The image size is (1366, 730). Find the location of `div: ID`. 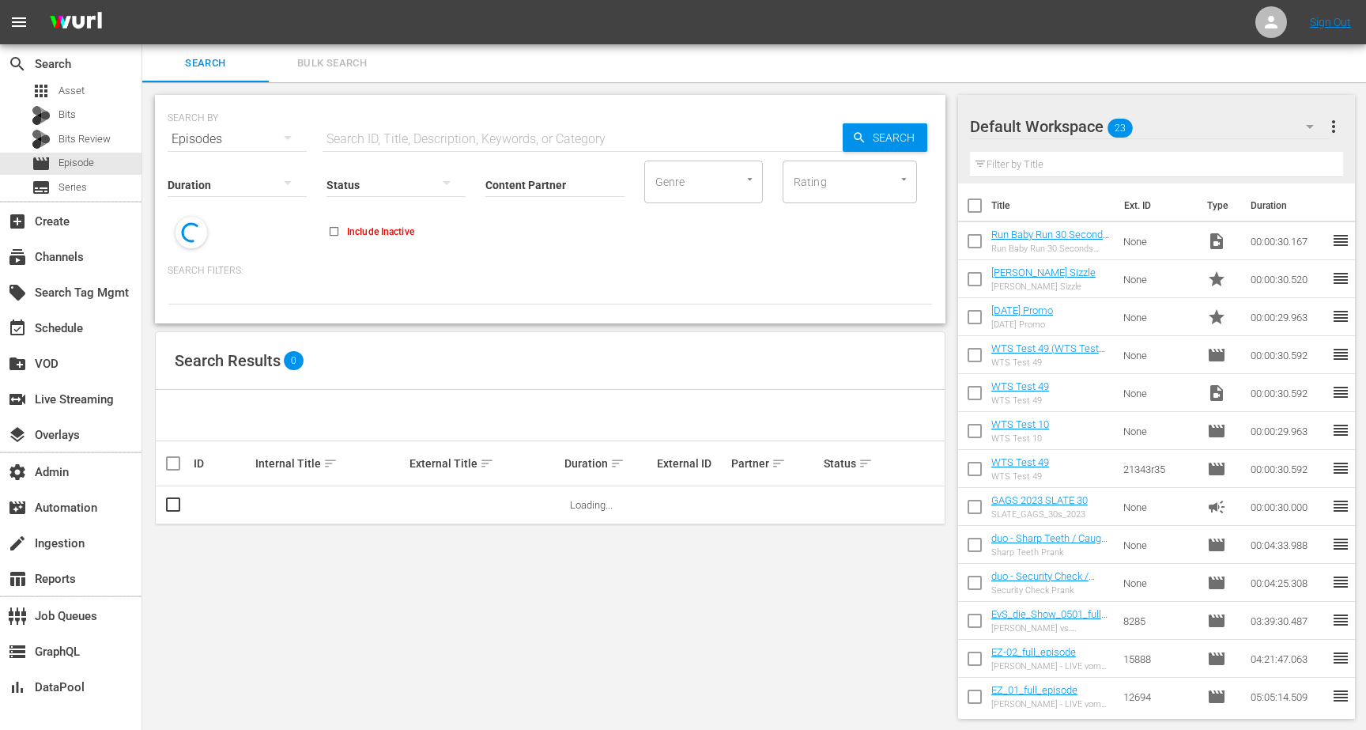

div: ID is located at coordinates (222, 463).